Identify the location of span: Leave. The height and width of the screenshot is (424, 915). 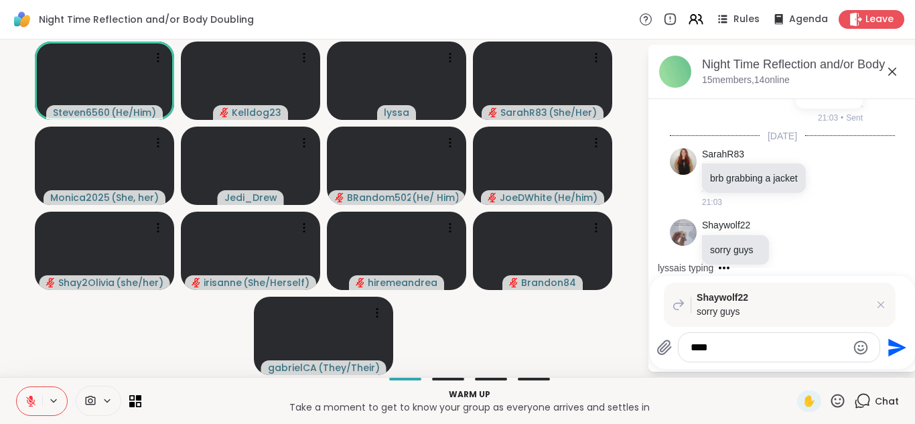
(880, 19).